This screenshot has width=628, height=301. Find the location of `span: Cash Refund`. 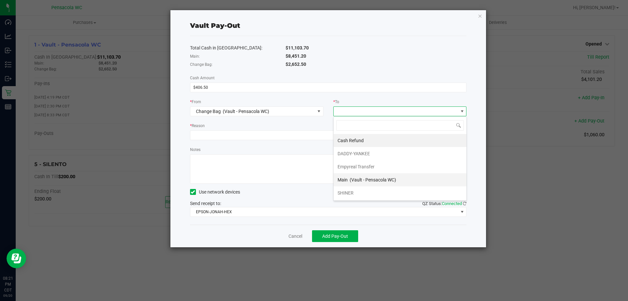

span: Cash Refund is located at coordinates (351, 140).